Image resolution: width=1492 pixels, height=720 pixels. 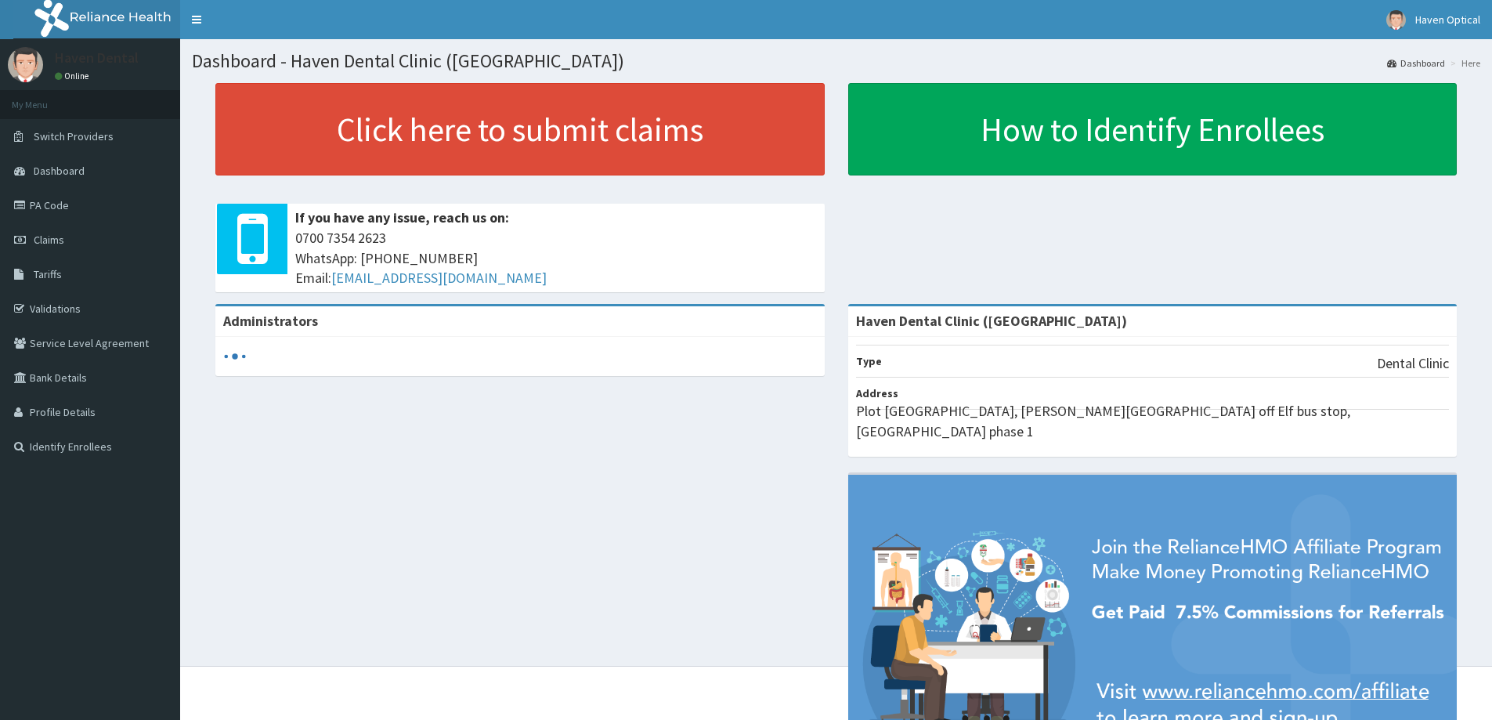 What do you see at coordinates (74, 76) in the screenshot?
I see `a: Online` at bounding box center [74, 76].